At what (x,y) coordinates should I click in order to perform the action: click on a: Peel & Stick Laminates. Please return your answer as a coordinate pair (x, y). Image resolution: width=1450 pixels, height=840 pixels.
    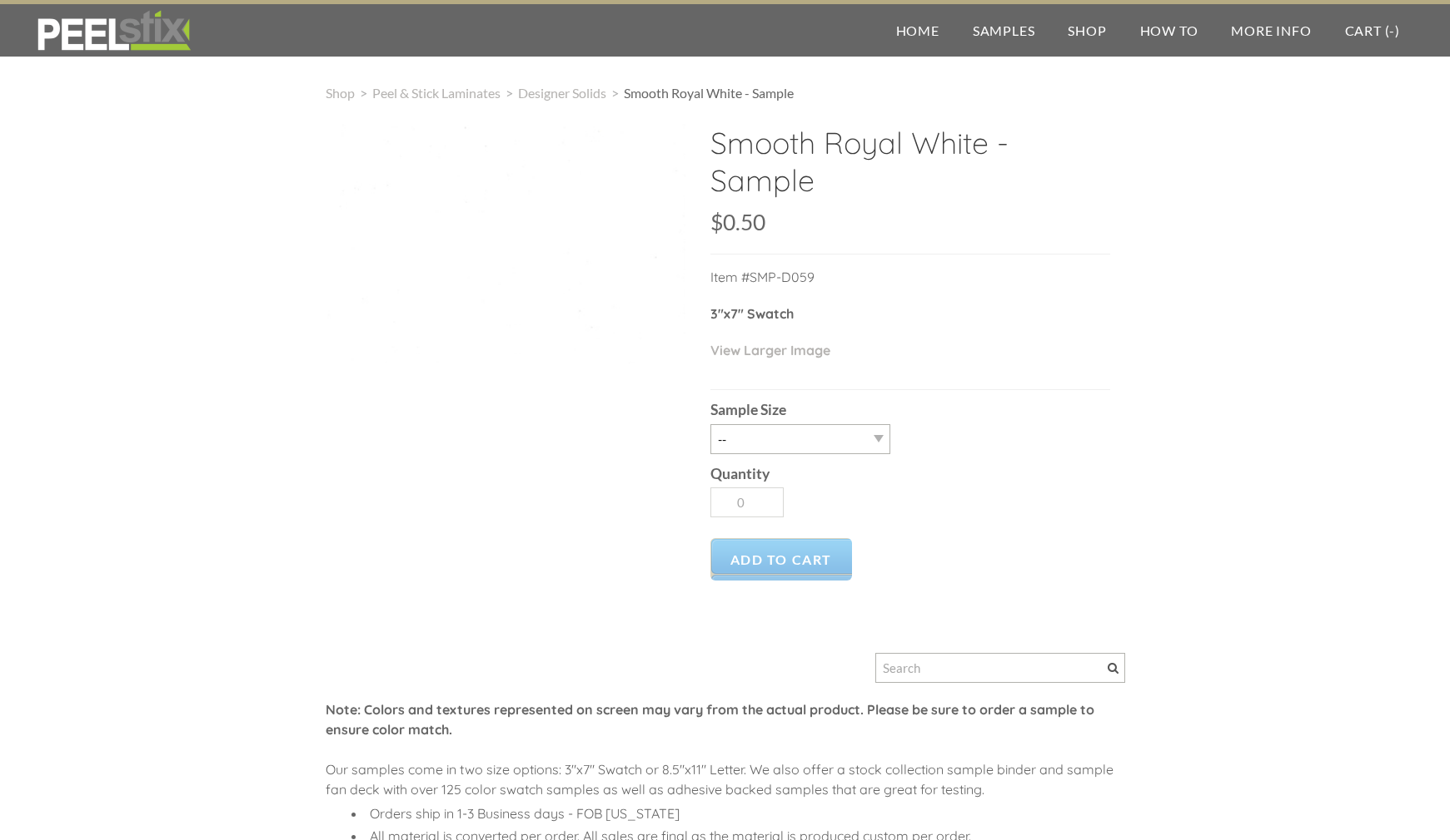
    Looking at the image, I should click on (436, 92).